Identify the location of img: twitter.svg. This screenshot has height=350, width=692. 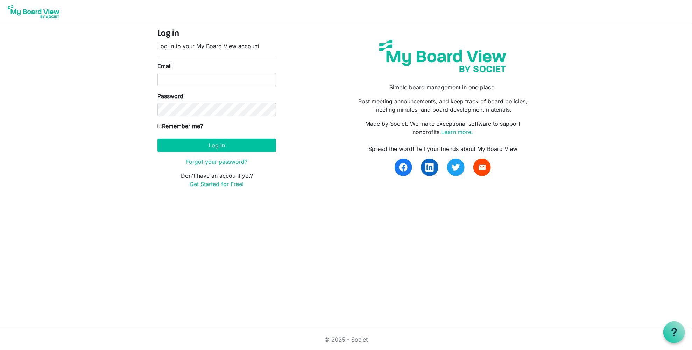
(456, 168).